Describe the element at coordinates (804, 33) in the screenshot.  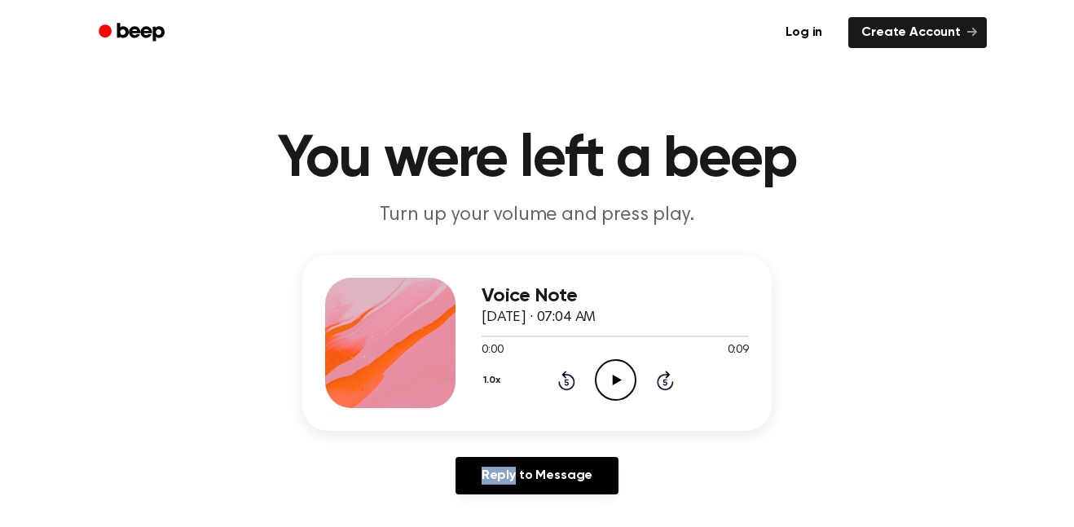
I see `a: Log in` at that location.